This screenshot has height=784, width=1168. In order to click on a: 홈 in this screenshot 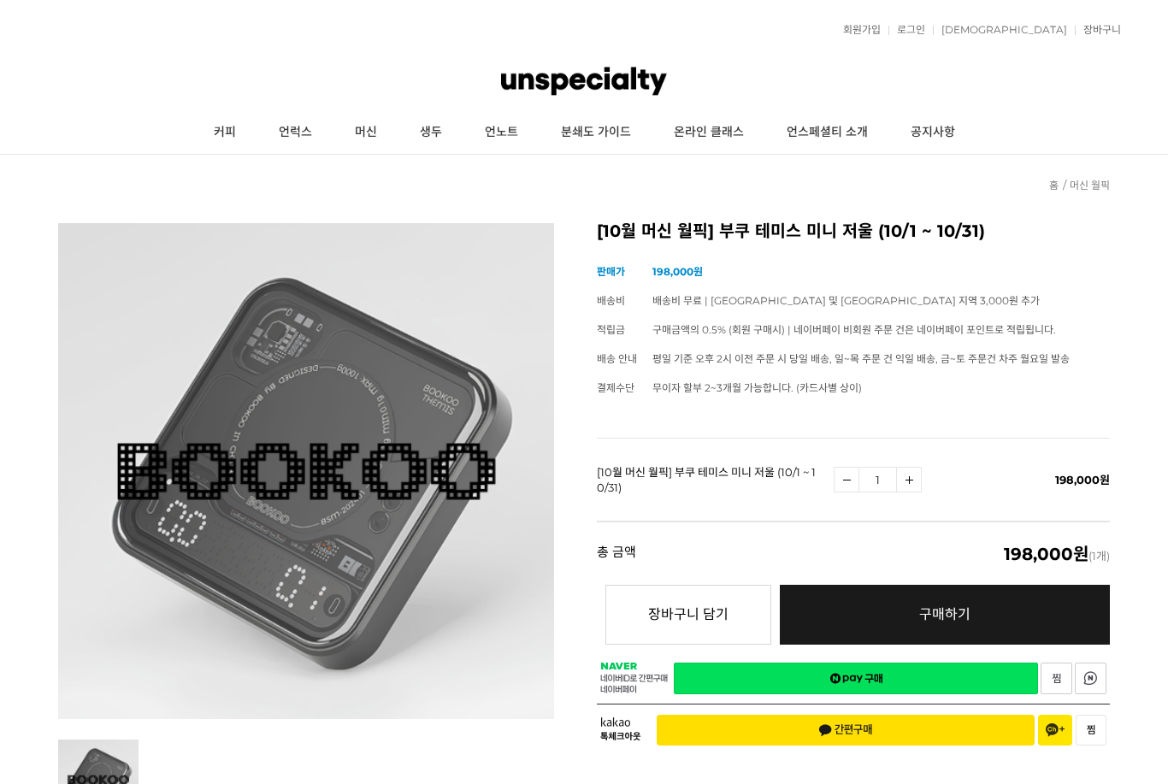, I will do `click(1054, 185)`.